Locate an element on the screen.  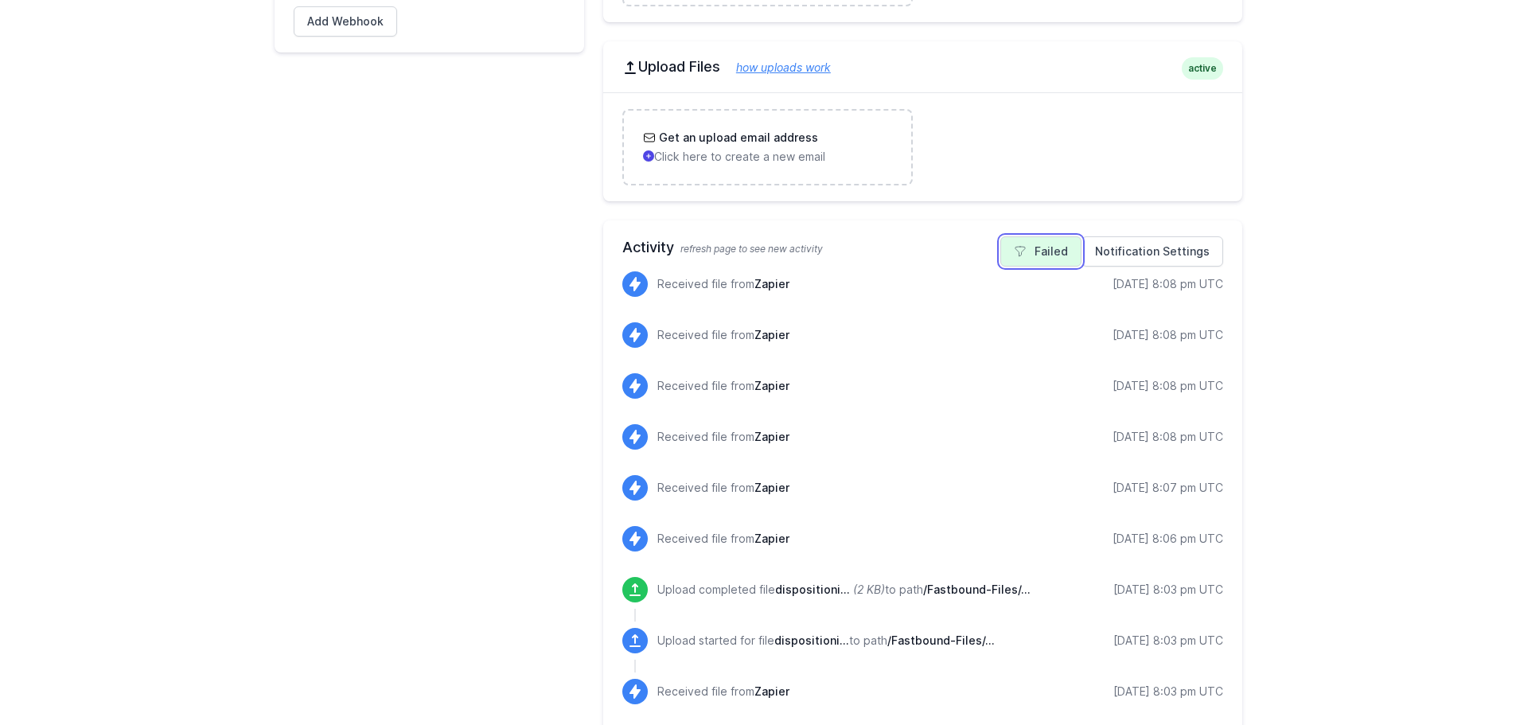
i: (2 KB) is located at coordinates (869, 589).